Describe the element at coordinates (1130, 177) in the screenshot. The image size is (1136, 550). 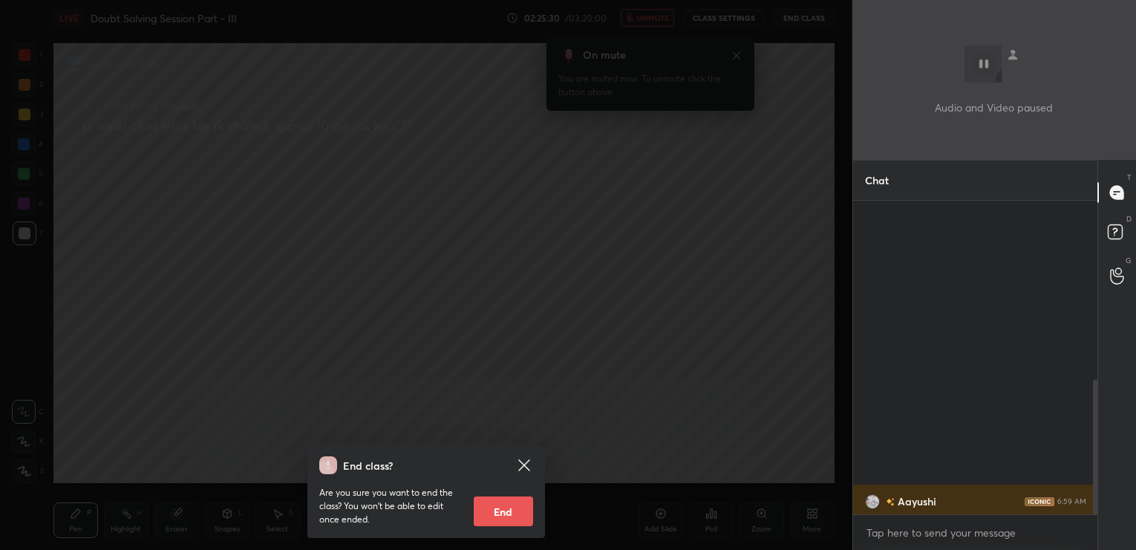
I see `p: T` at that location.